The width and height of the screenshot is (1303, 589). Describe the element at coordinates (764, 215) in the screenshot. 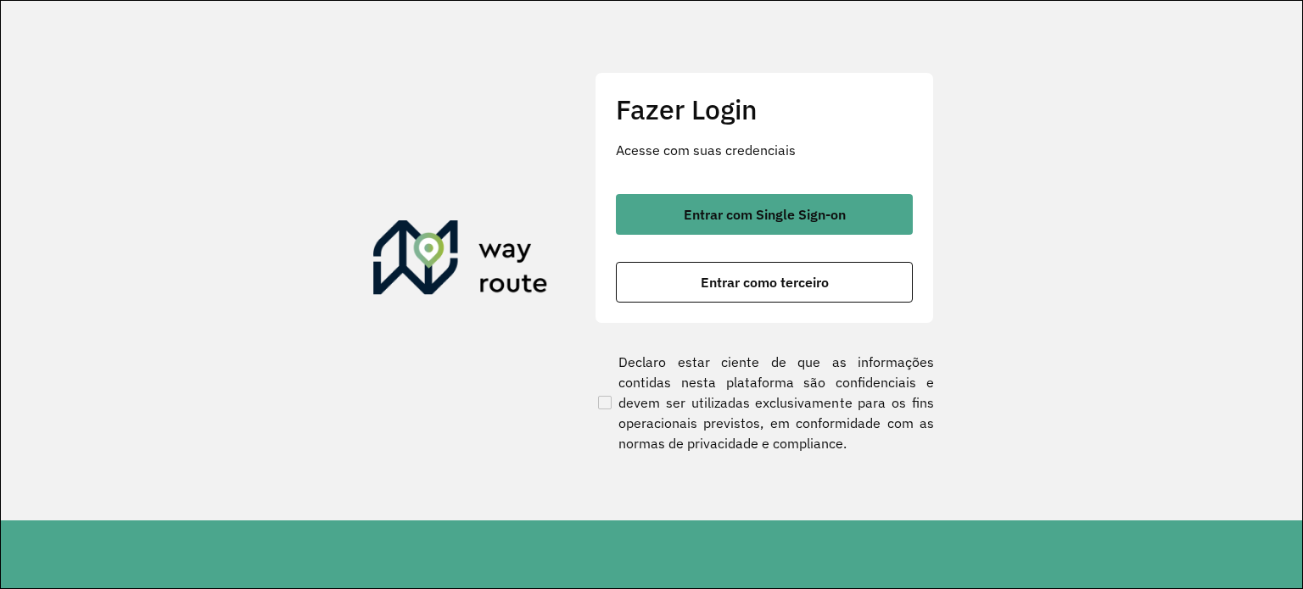

I see `span: Entrar com Single Sign-on` at that location.